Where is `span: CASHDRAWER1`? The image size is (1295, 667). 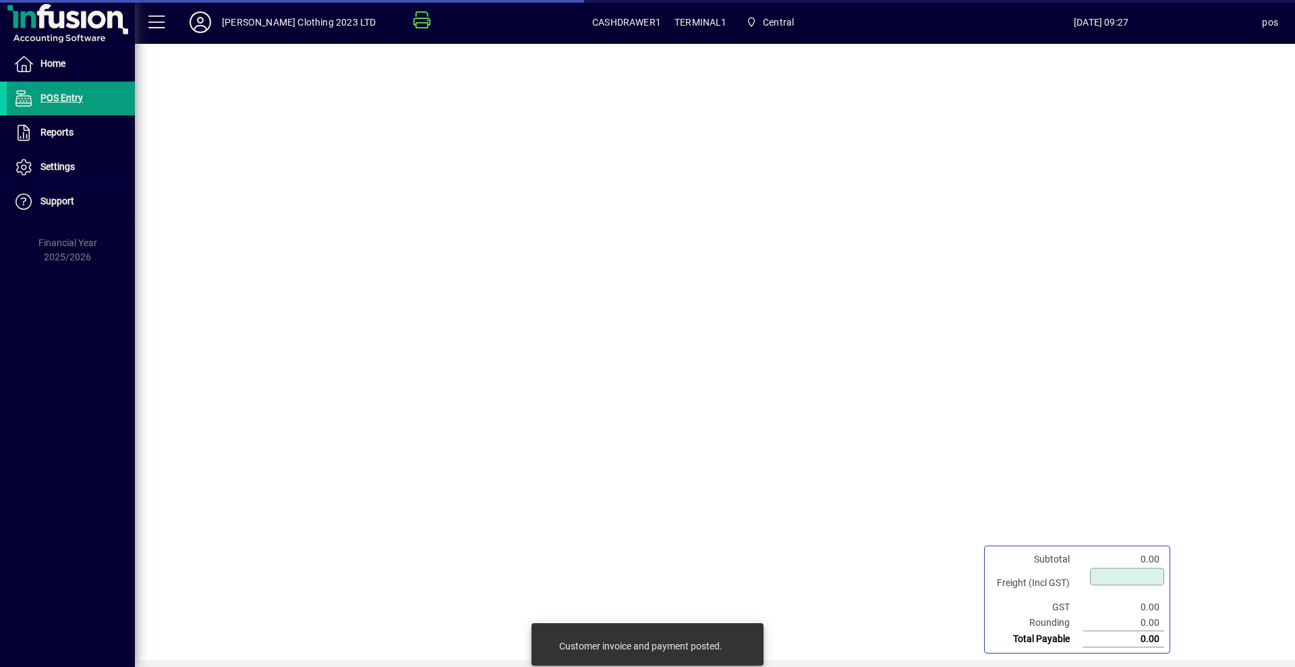
span: CASHDRAWER1 is located at coordinates (627, 22).